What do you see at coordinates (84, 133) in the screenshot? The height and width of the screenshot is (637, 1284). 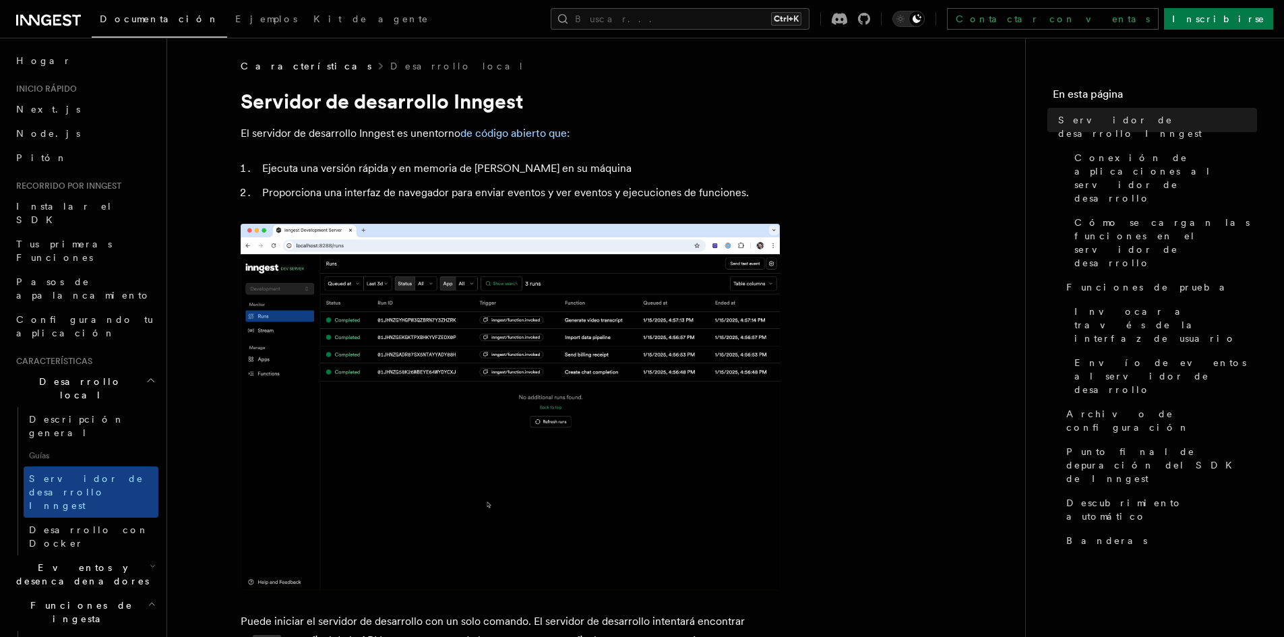 I see `a: Node.js` at bounding box center [84, 133].